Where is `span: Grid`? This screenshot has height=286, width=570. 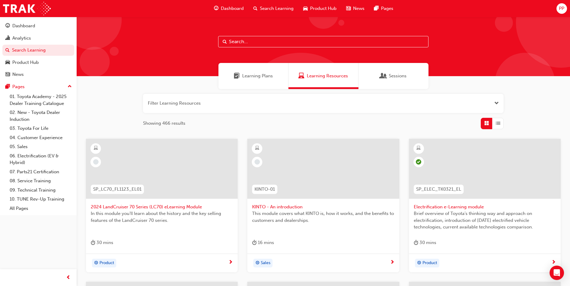
span: Grid is located at coordinates (486, 123).